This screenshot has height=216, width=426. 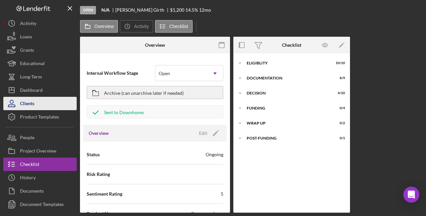 I want to click on div: Product Templates, so click(x=39, y=117).